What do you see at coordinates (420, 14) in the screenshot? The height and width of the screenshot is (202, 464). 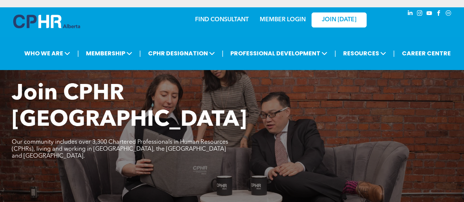 I see `a: instagram` at bounding box center [420, 14].